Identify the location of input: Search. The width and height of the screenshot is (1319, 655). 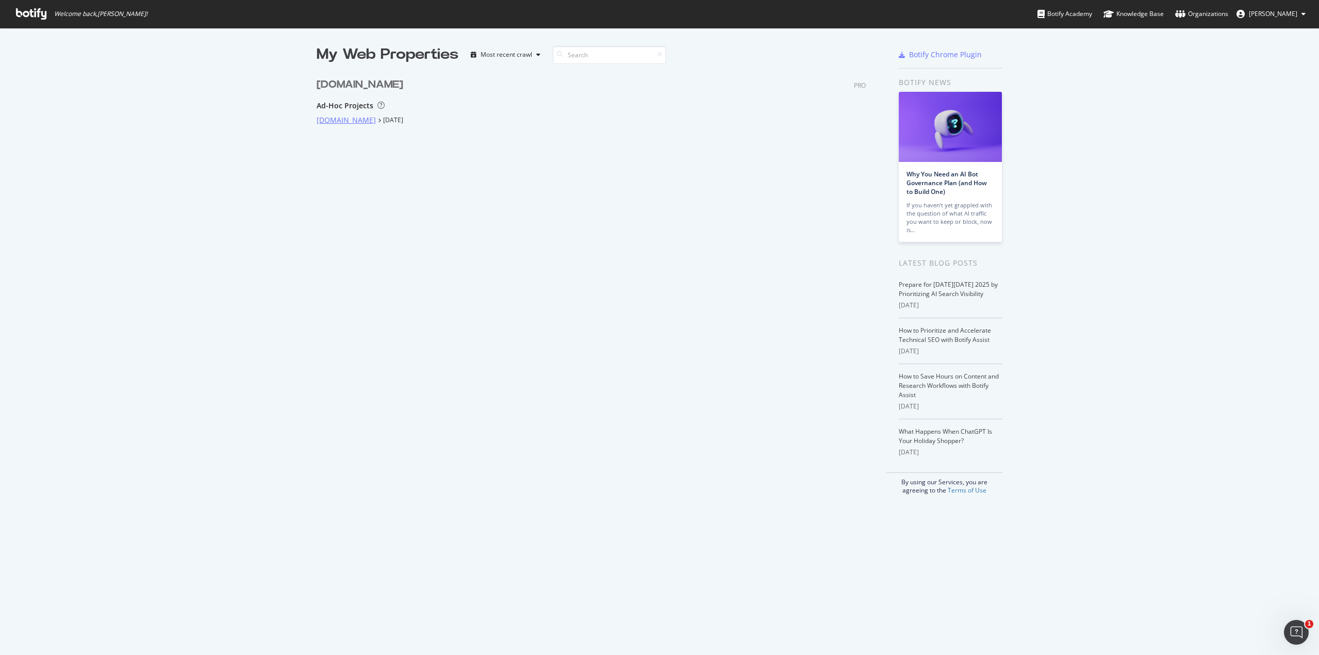
(609, 55).